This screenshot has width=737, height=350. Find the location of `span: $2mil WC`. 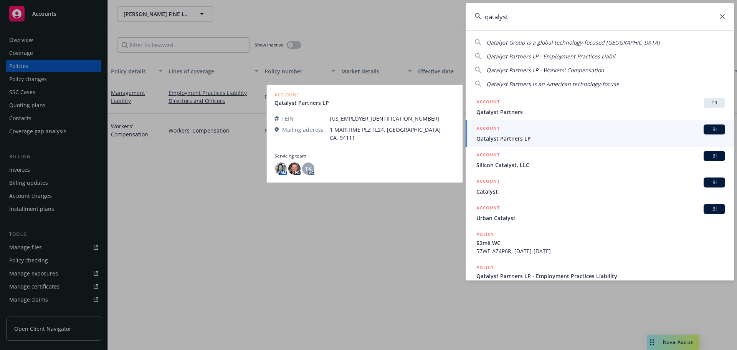

span: $2mil WC is located at coordinates (601, 243).